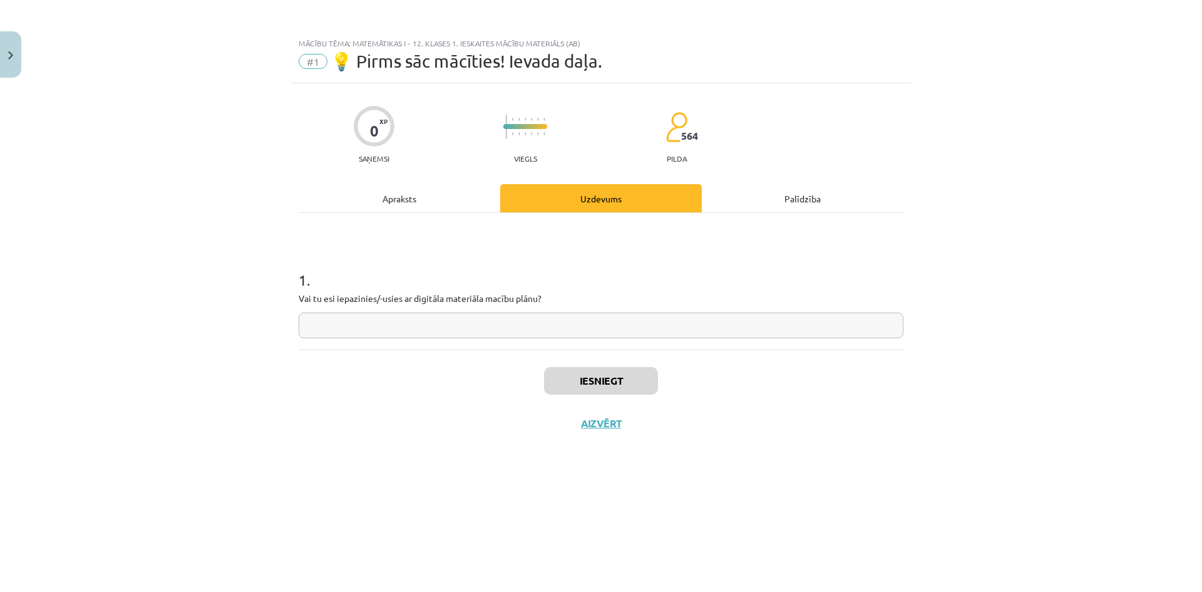 Image resolution: width=1202 pixels, height=592 pixels. What do you see at coordinates (601, 198) in the screenshot?
I see `div: Uzdevums` at bounding box center [601, 198].